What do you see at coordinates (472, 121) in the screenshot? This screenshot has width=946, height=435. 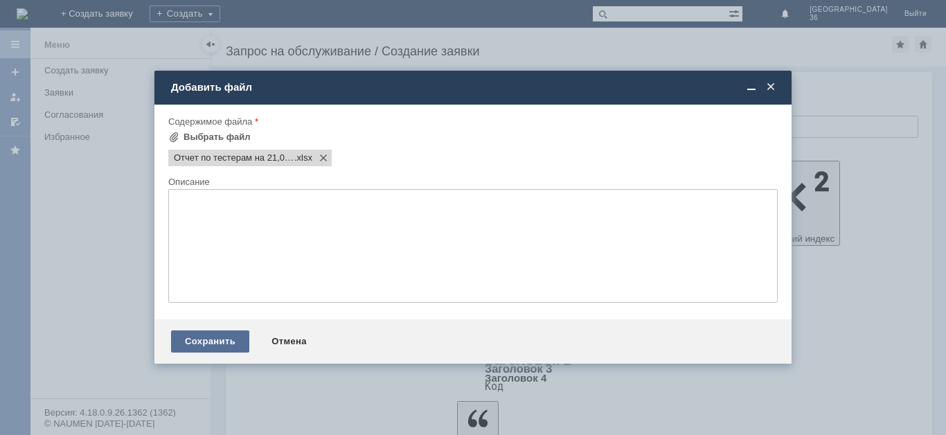 I see `div: Содержимое файла` at bounding box center [472, 121].